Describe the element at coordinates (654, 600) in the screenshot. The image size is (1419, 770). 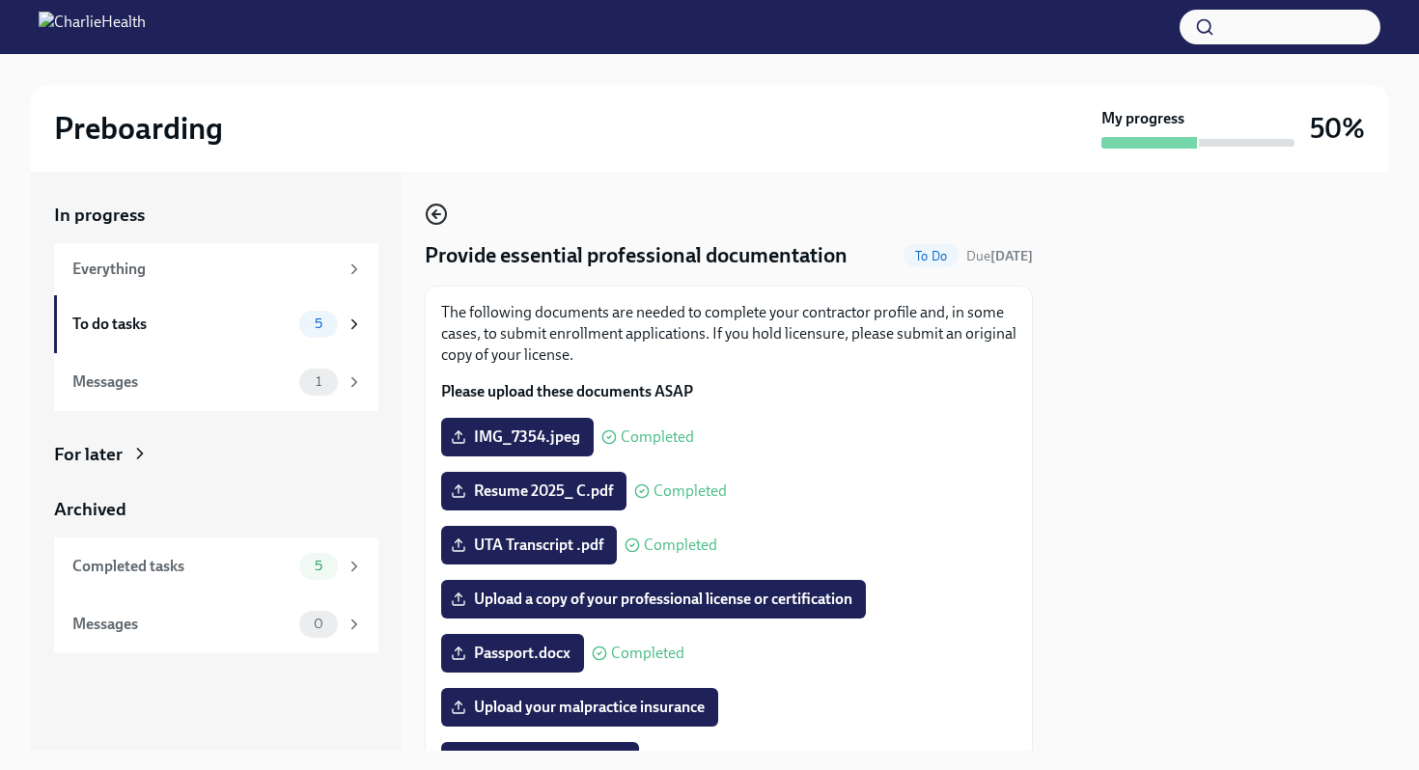
I see `label: Upload a copy of your professional license or certification` at that location.